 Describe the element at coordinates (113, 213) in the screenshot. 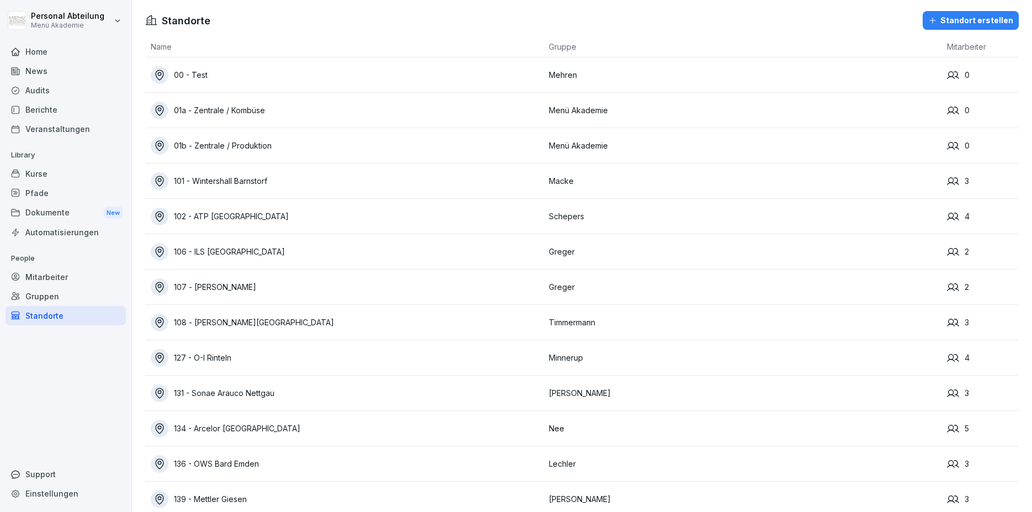

I see `div: New` at that location.